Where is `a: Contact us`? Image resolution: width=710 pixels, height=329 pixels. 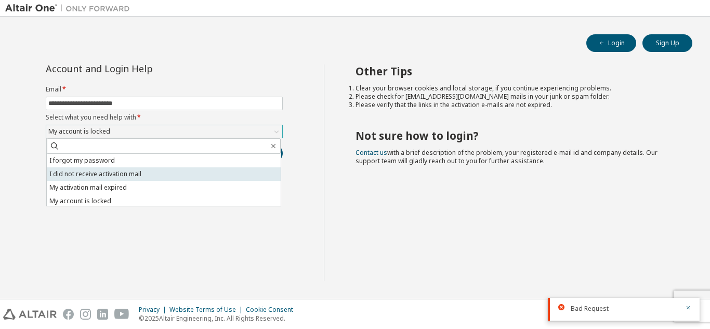
a: Contact us is located at coordinates (371, 152).